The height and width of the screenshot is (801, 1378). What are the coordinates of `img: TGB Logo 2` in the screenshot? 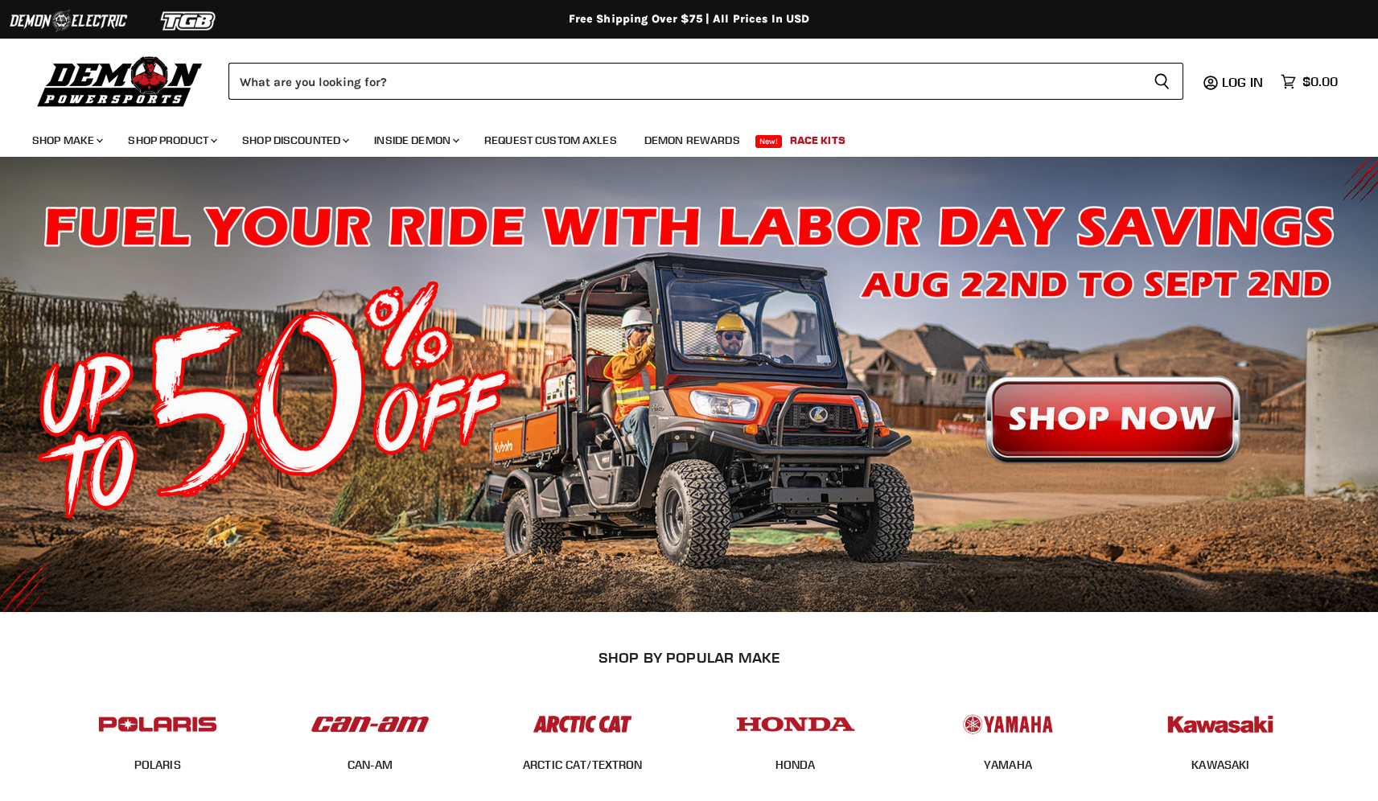 It's located at (189, 21).